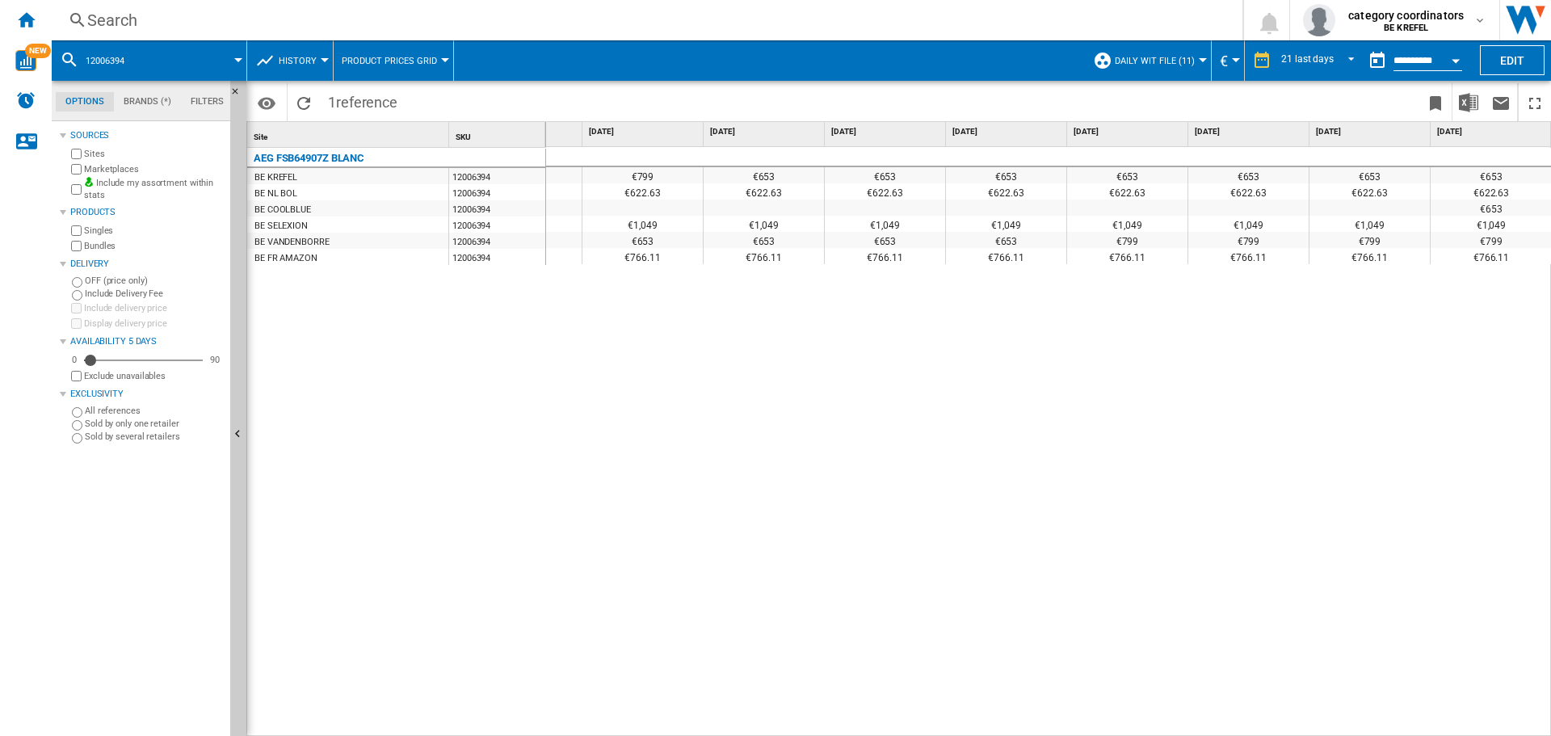 The image size is (1551, 736). What do you see at coordinates (113, 61) in the screenshot?
I see `button: 12006394` at bounding box center [113, 61].